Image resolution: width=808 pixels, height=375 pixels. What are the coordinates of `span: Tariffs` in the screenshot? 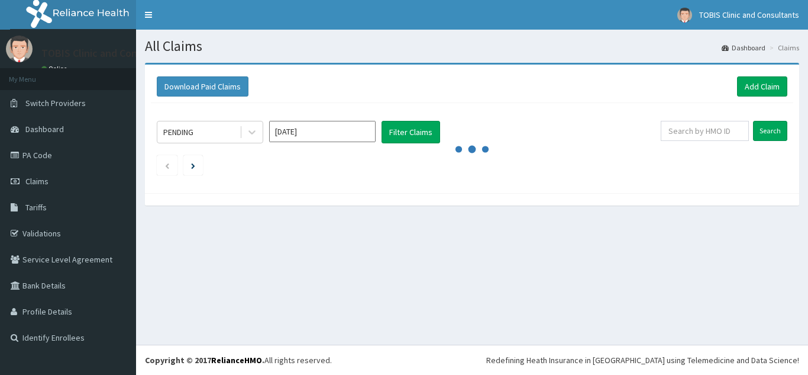 It's located at (36, 207).